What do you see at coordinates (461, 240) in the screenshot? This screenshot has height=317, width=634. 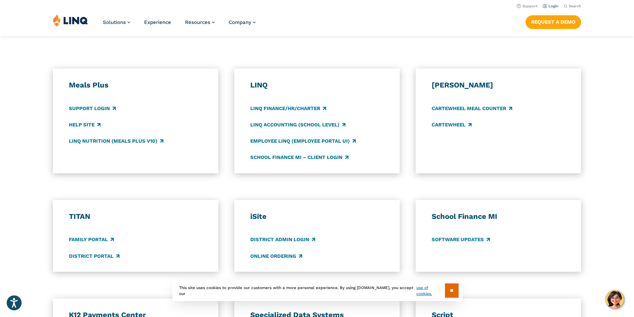 I see `a: Software Updates` at bounding box center [461, 240].